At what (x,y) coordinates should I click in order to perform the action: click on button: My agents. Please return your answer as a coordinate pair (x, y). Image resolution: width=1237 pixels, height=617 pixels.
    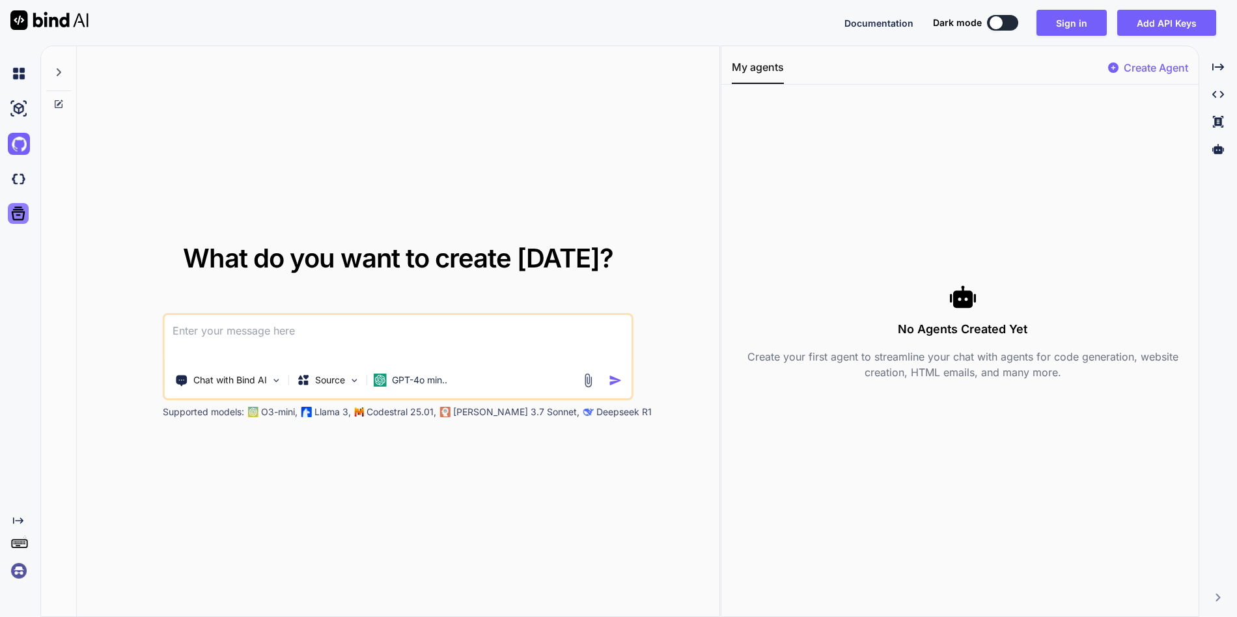
    Looking at the image, I should click on (758, 72).